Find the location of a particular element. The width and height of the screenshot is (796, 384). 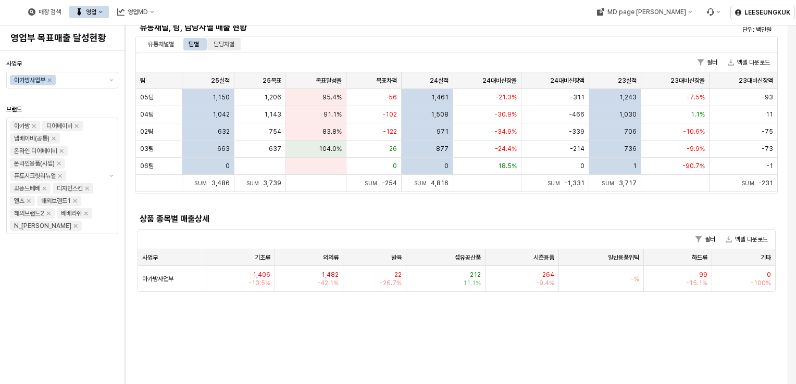

div: Remove 디어베이비 is located at coordinates (77, 126).